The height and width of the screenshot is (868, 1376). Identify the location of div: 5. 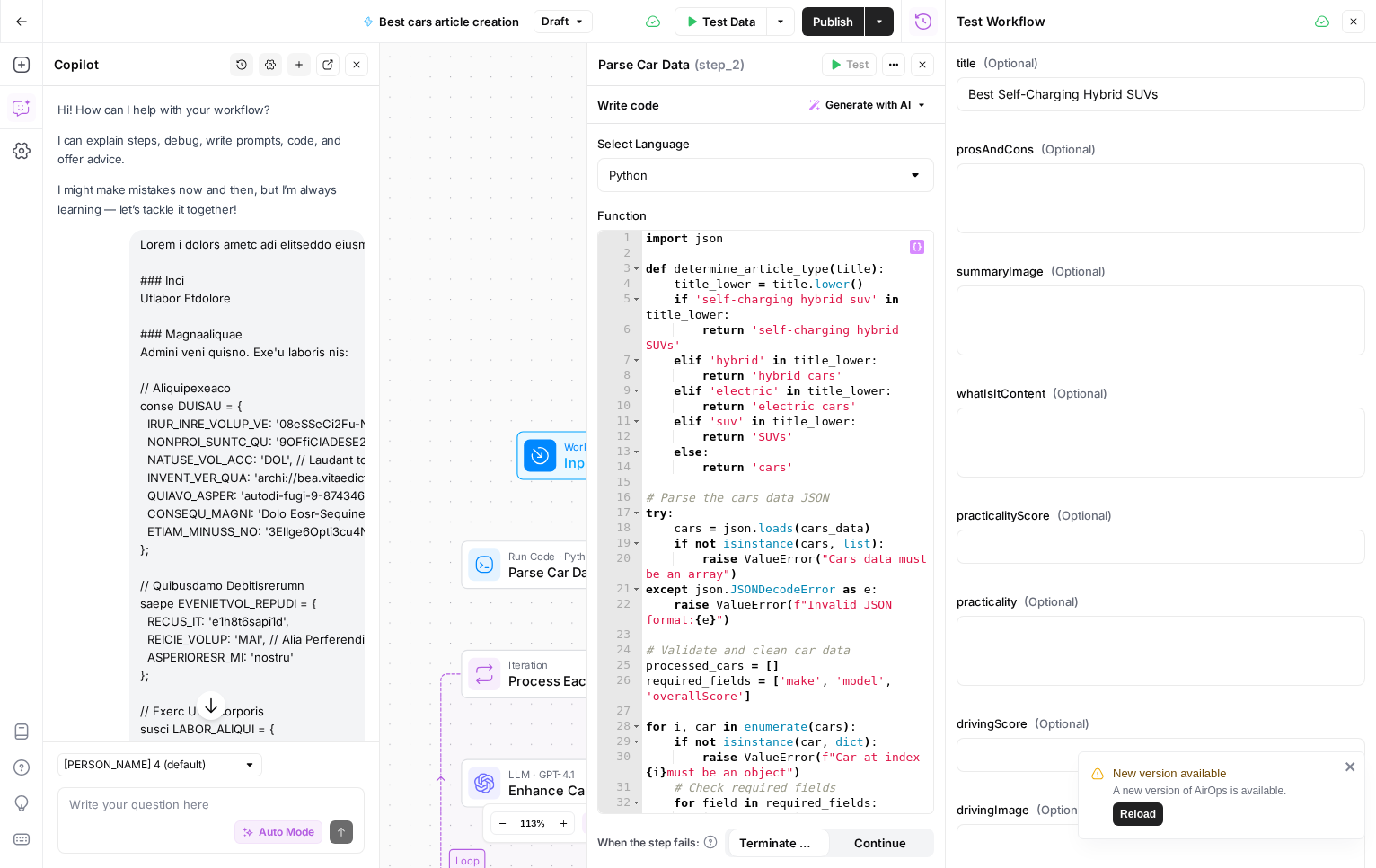
(620, 307).